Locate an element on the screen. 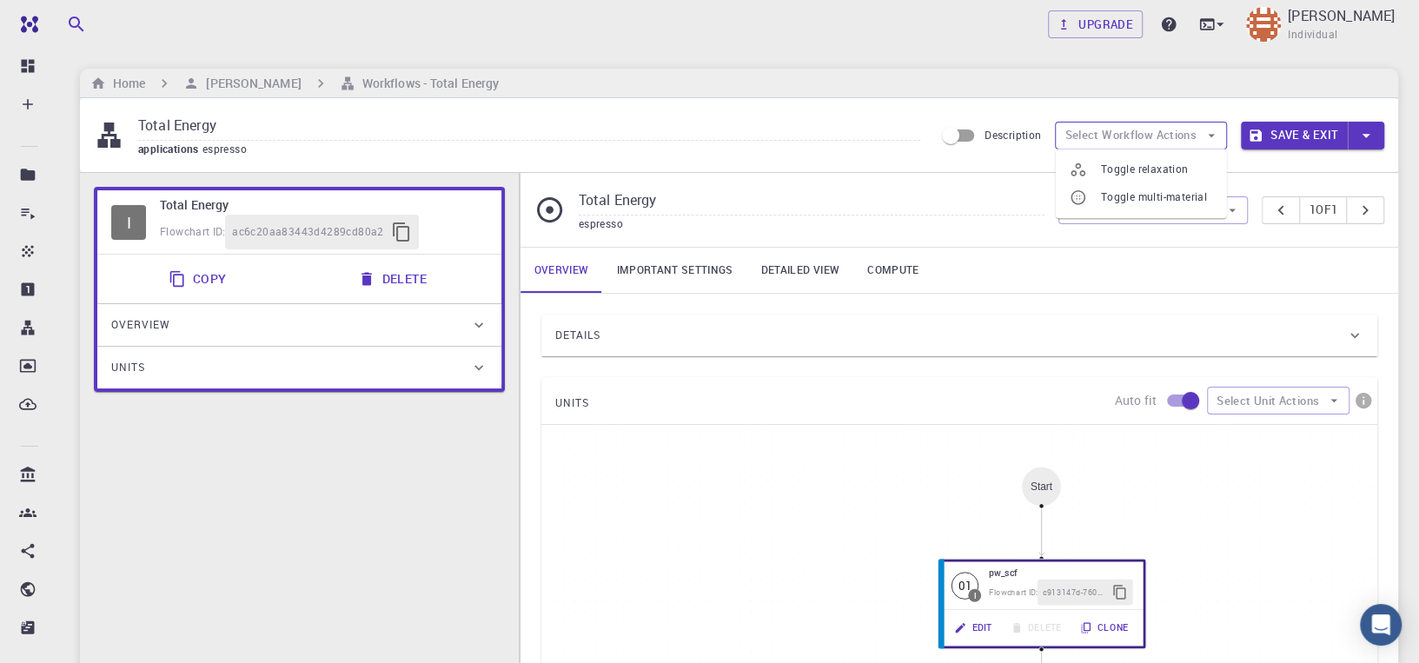 The width and height of the screenshot is (1419, 663). div: Overview is located at coordinates (299, 325).